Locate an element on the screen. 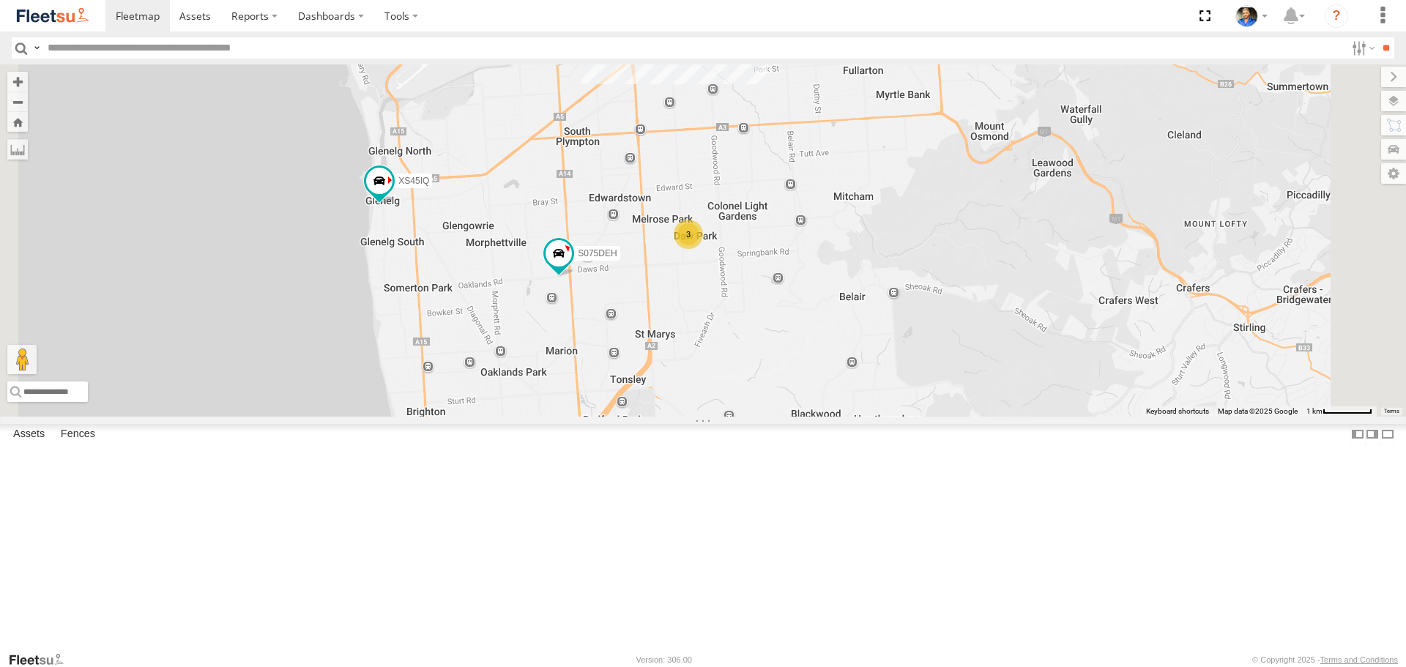  button: Zoom in is located at coordinates (18, 81).